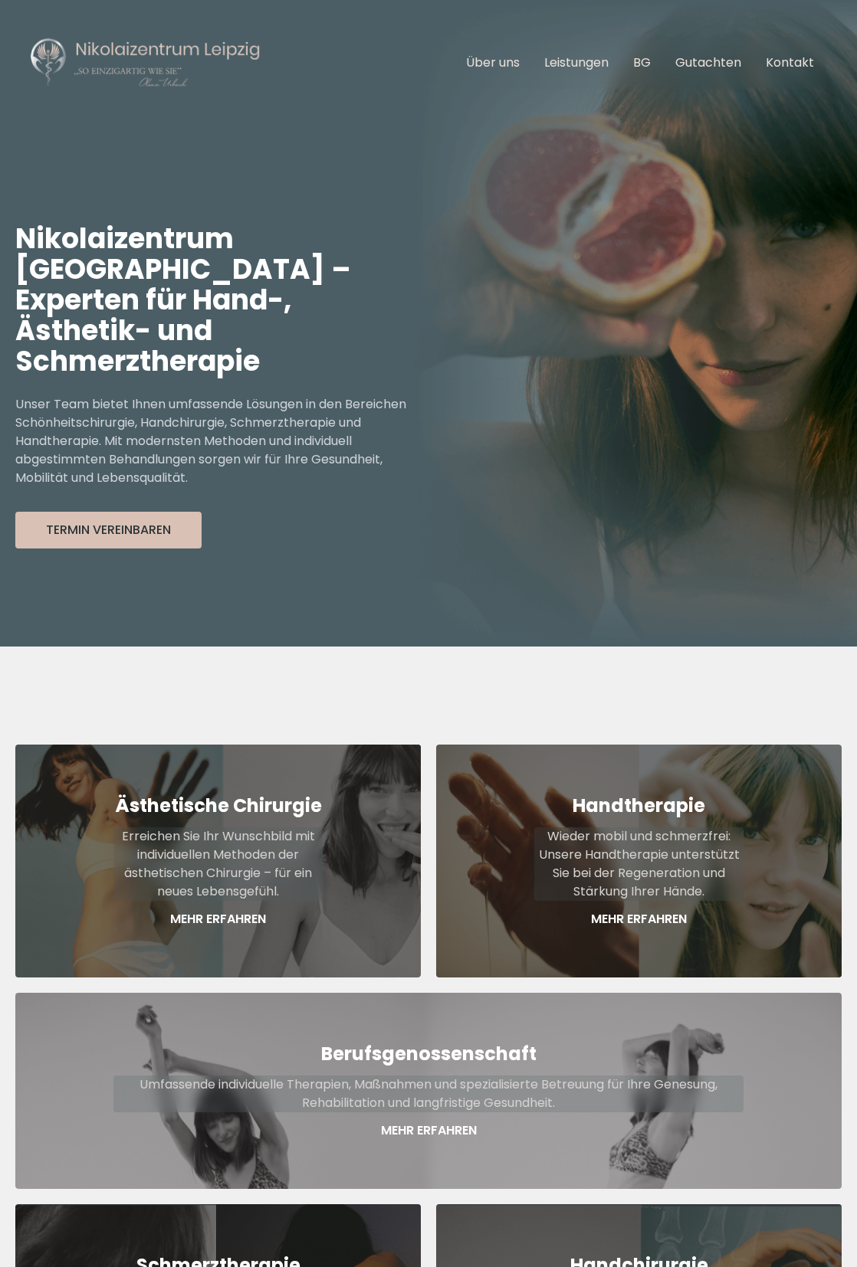  Describe the element at coordinates (428, 1094) in the screenshot. I see `p: Umfassende individuelle Therapien, Maßnahmen und spezialisierte Betreuung für Ihre Genesung, Reha...` at that location.